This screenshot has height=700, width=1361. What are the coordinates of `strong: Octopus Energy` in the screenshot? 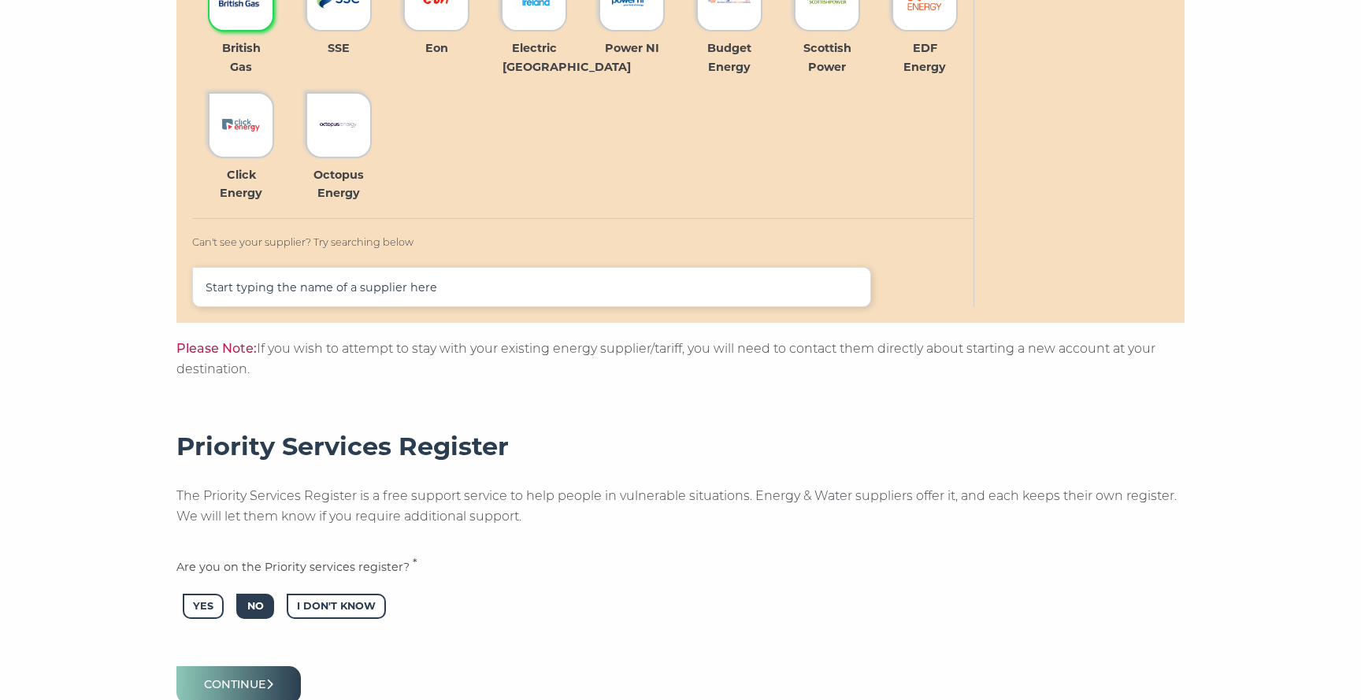 It's located at (339, 183).